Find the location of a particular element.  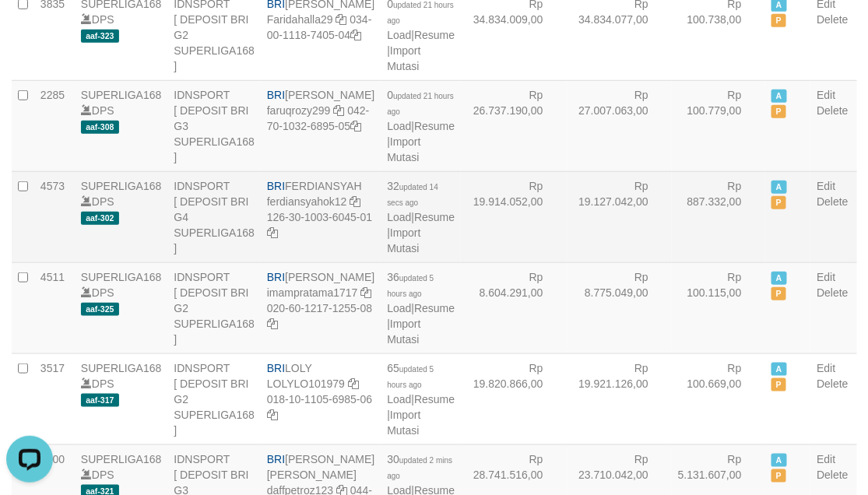

a: Faridahalla29 is located at coordinates (300, 19).